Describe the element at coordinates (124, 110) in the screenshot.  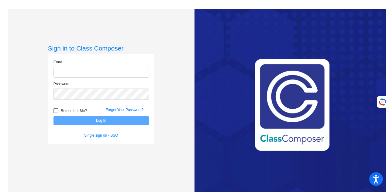
I see `a: Forgot Your Password?` at that location.